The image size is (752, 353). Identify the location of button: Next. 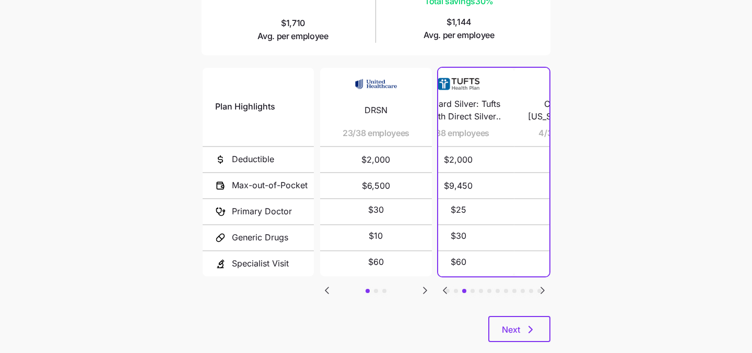
(519, 329).